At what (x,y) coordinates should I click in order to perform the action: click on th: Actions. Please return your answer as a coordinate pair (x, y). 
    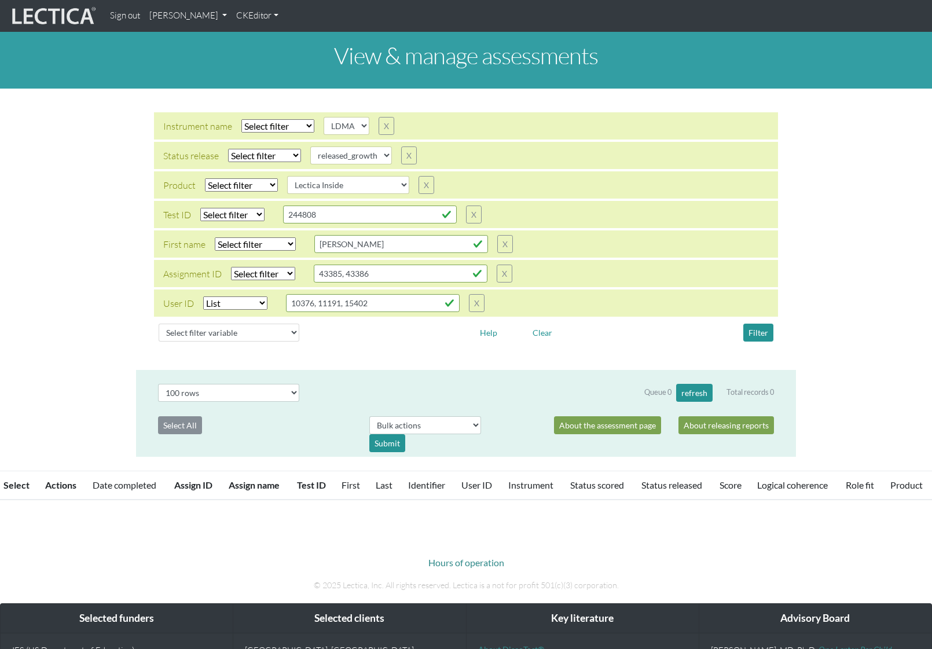
    Looking at the image, I should click on (62, 486).